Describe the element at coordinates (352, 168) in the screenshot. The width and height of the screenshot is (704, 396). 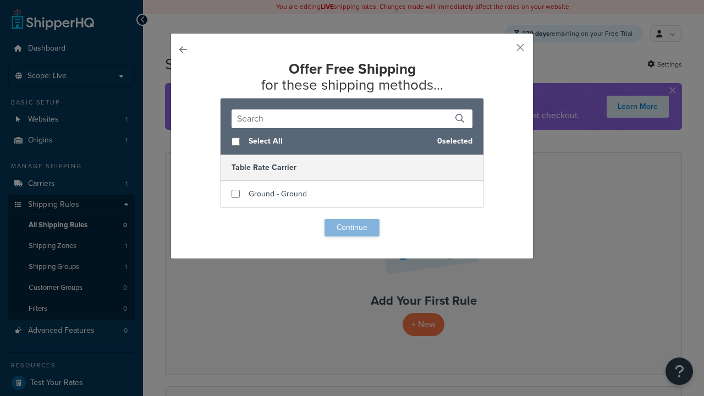
I see `h5: Table Rate Carrier` at that location.